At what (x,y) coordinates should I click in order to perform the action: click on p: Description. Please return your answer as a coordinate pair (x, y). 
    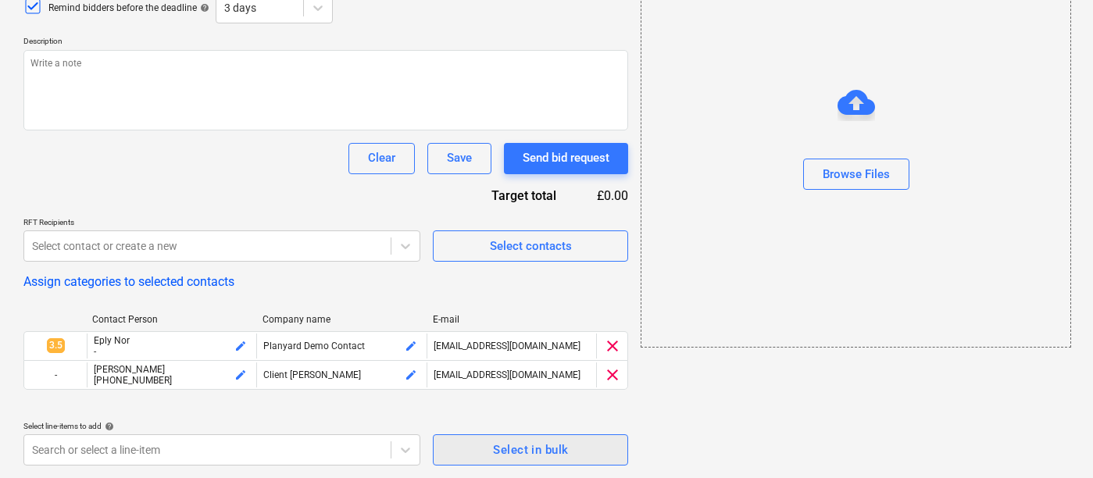
    Looking at the image, I should click on (326, 42).